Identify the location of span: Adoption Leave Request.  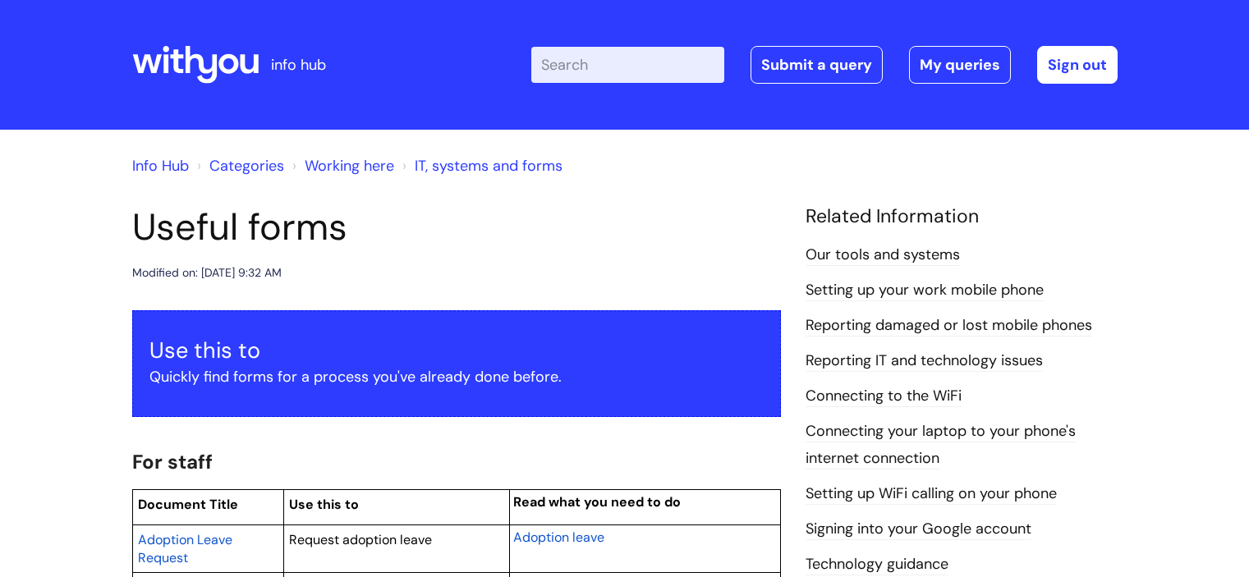
(185, 549).